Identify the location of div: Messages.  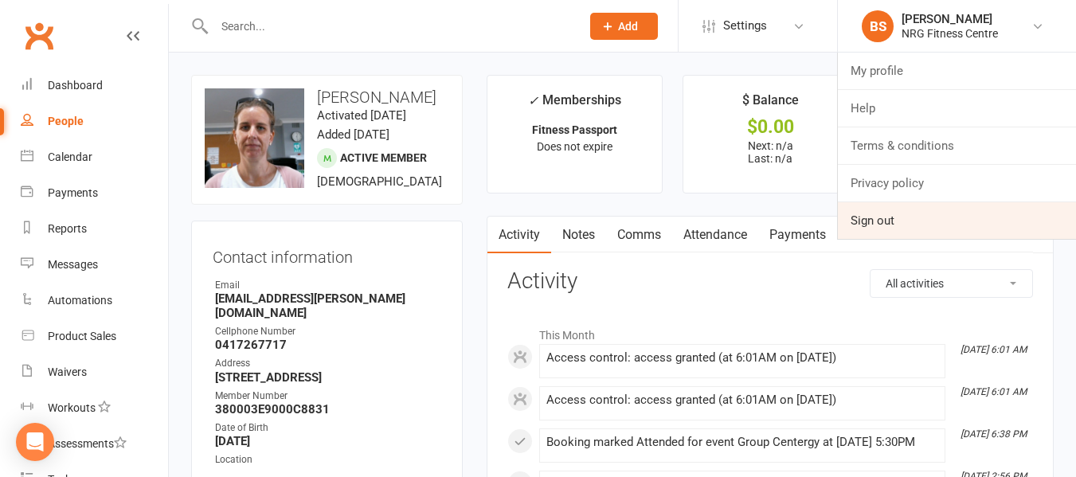
(72, 264).